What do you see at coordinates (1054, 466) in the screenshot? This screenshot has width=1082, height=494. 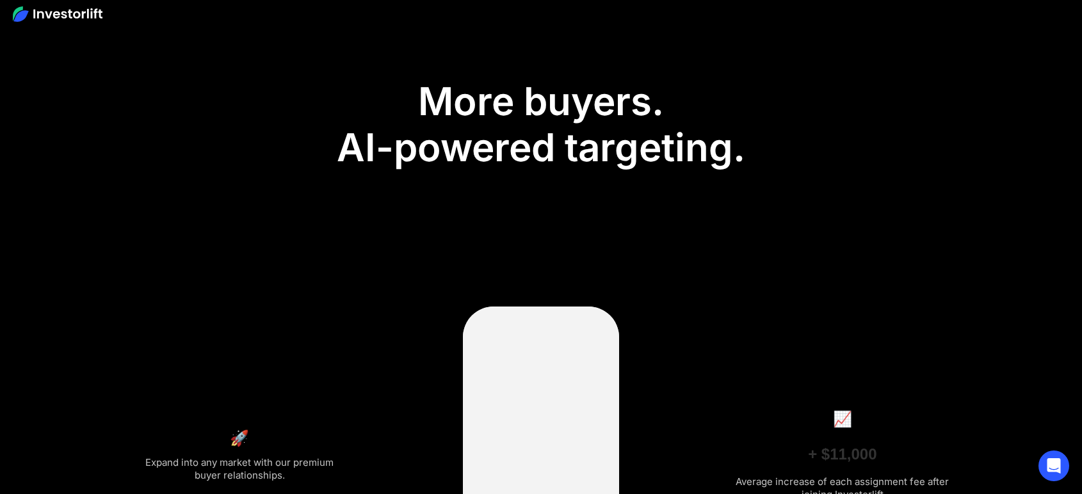 I see `div: Open Intercom Messenger` at bounding box center [1054, 466].